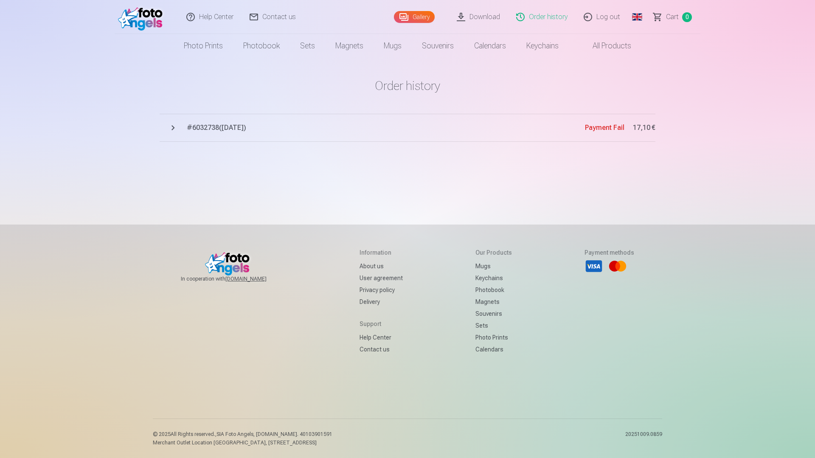 The width and height of the screenshot is (815, 458). Describe the element at coordinates (381, 349) in the screenshot. I see `a: Contact us` at that location.